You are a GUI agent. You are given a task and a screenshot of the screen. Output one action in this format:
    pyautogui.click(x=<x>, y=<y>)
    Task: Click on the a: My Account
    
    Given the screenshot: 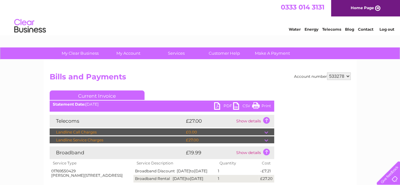 What is the action you would take?
    pyautogui.click(x=128, y=53)
    